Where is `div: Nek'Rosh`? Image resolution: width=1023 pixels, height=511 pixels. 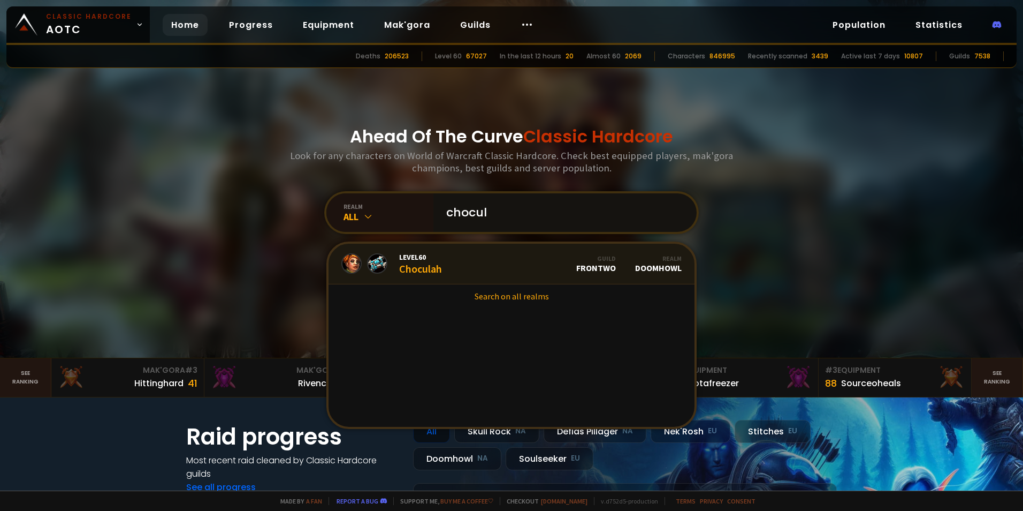 div: Nek'Rosh is located at coordinates (690, 431).